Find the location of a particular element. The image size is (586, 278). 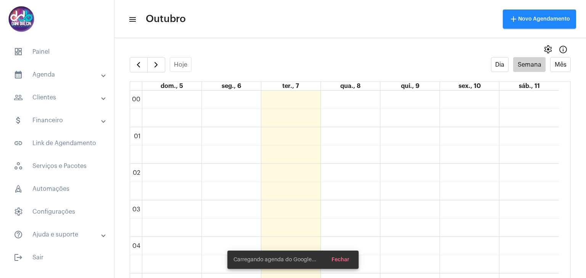

a: 5 de outubro de 2025 is located at coordinates (172, 86).